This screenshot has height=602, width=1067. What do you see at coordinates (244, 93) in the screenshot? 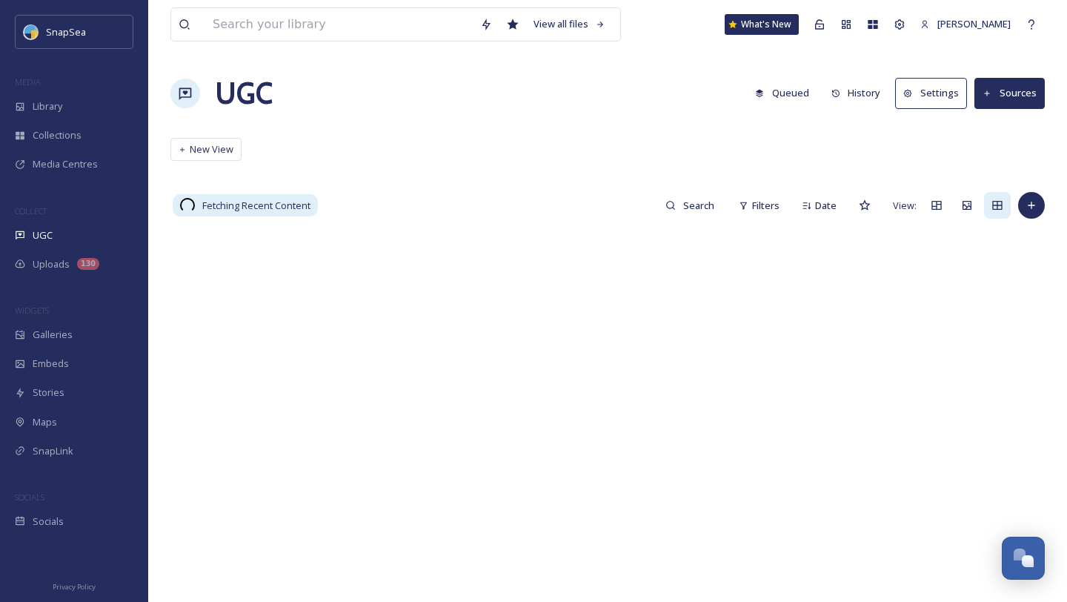
I see `h1: UGC` at bounding box center [244, 93].